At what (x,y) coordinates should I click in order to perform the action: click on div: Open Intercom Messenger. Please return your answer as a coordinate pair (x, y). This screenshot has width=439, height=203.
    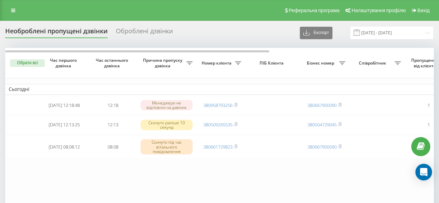
    Looking at the image, I should click on (424, 172).